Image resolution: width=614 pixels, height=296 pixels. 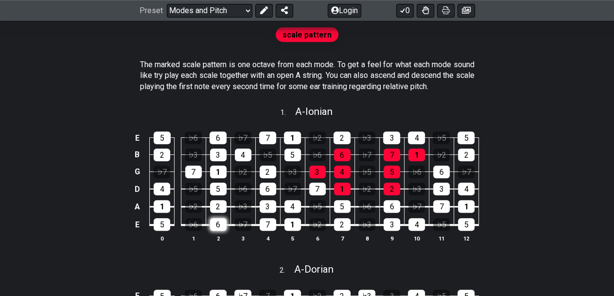 What do you see at coordinates (391, 238) in the screenshot?
I see `th: 9` at bounding box center [391, 238].